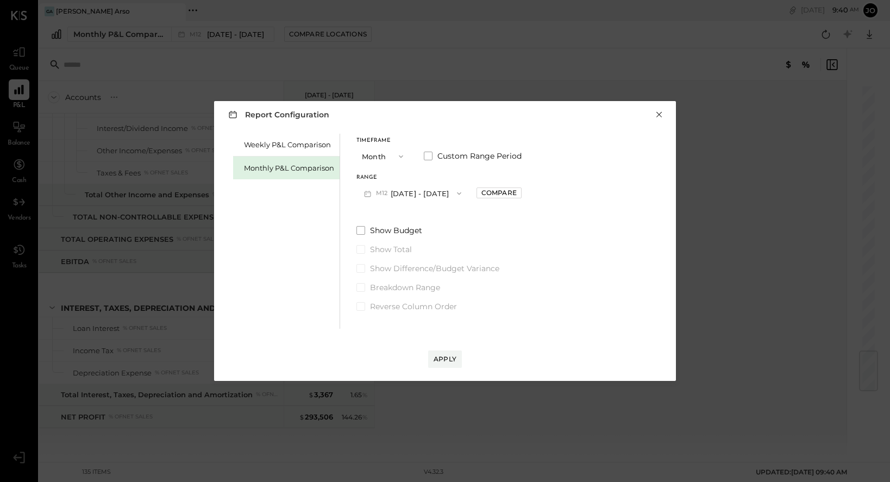 This screenshot has width=890, height=482. I want to click on span: Show Budget, so click(396, 230).